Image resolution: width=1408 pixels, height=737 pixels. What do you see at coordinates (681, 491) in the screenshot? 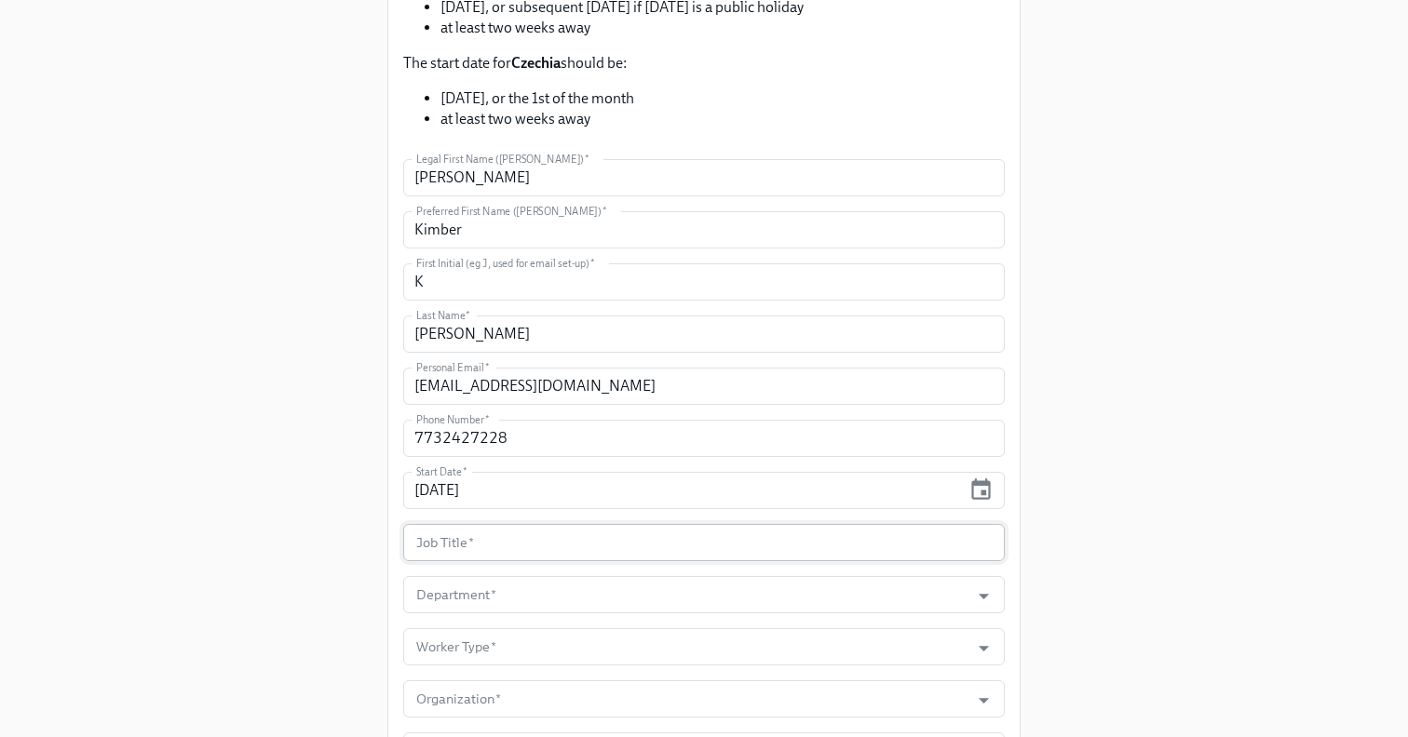
I see `input: MM/DD/YYYY` at bounding box center [681, 491].